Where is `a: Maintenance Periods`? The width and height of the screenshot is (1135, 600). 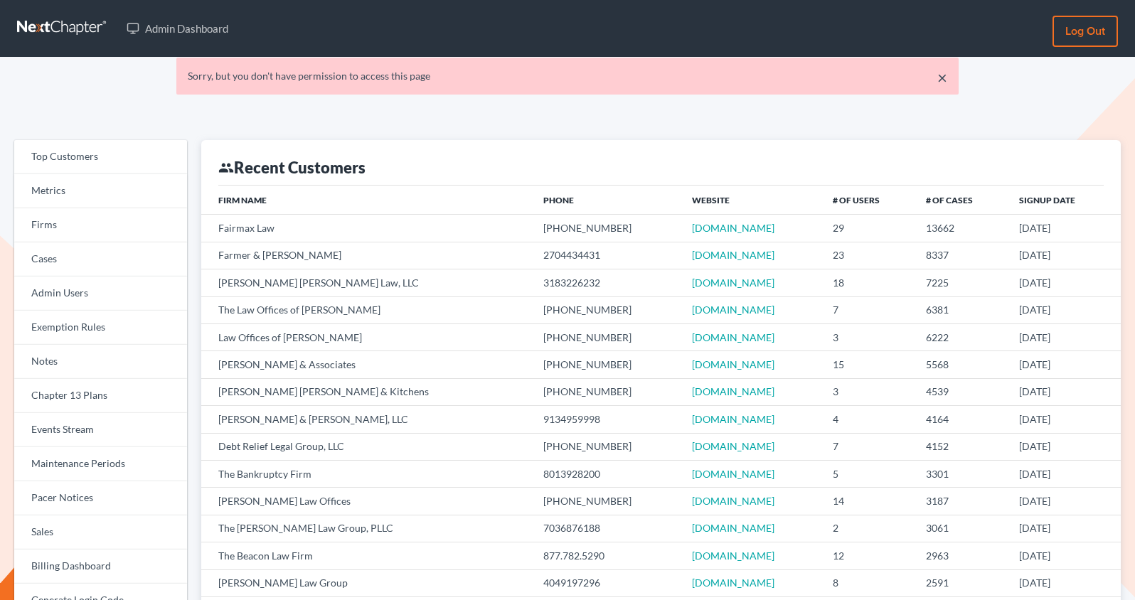 a: Maintenance Periods is located at coordinates (100, 465).